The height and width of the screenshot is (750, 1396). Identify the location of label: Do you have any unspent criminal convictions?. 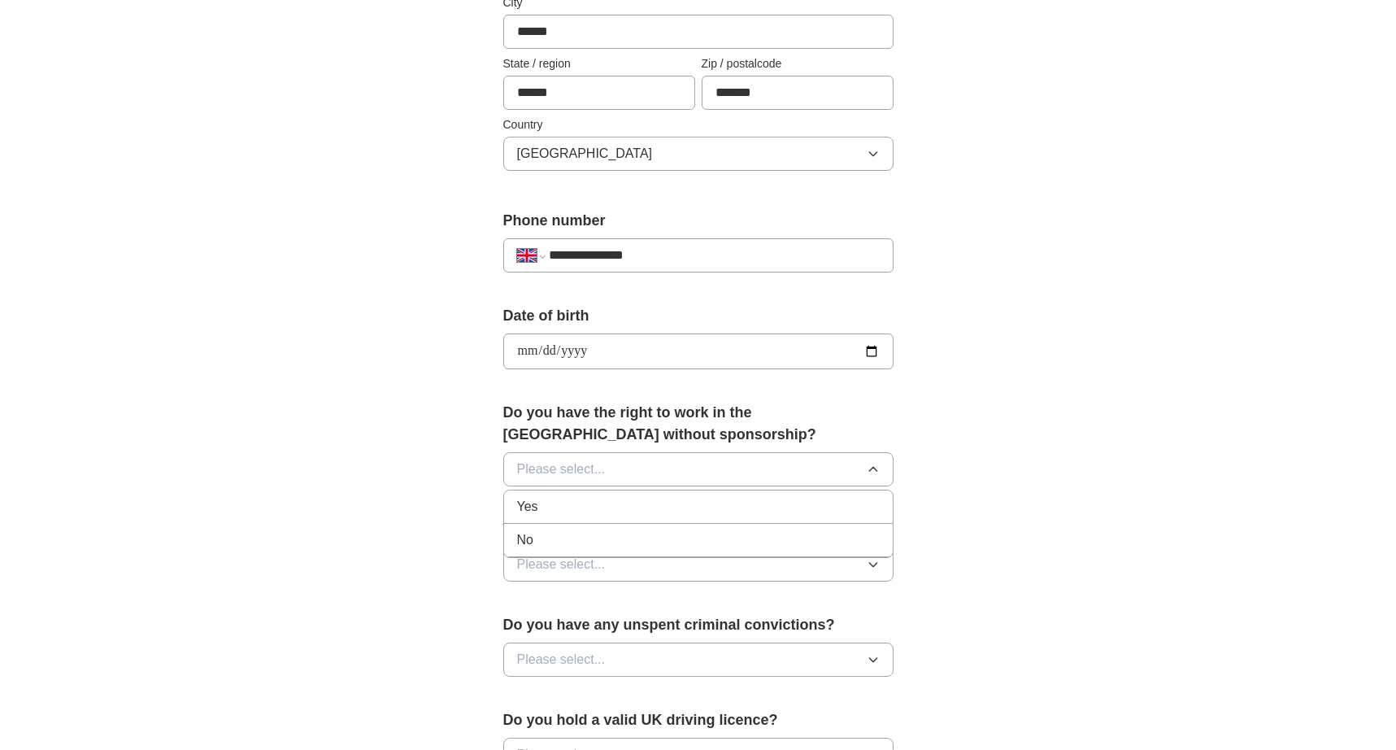
(699, 625).